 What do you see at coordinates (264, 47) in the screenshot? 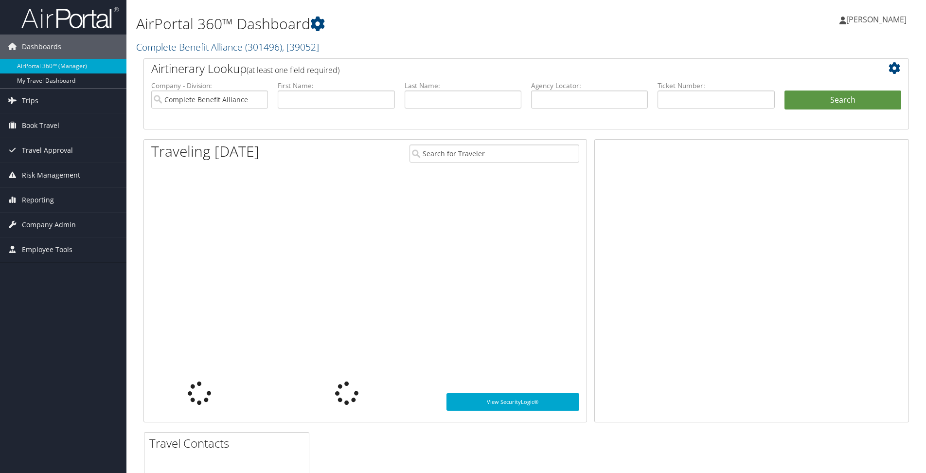
I see `span: ( 301496 )` at bounding box center [264, 47].